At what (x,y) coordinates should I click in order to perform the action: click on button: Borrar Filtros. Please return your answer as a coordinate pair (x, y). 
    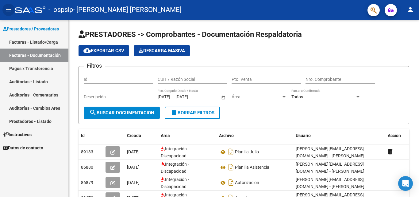
    Looking at the image, I should click on (192, 113).